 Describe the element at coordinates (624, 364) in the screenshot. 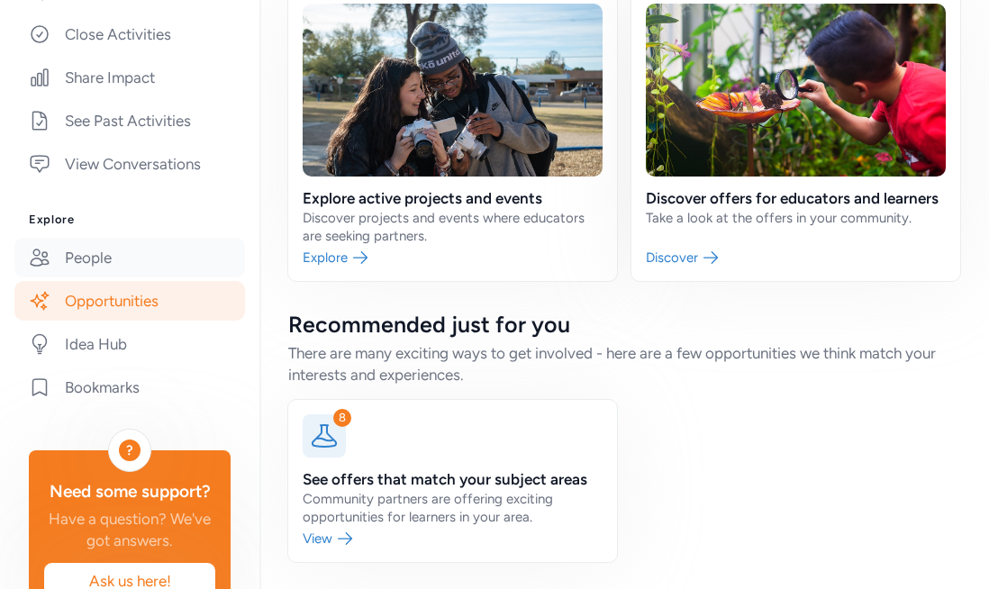

I see `div: There are many exciting ways to get involved - here are a few opportunities we think match your i...` at that location.